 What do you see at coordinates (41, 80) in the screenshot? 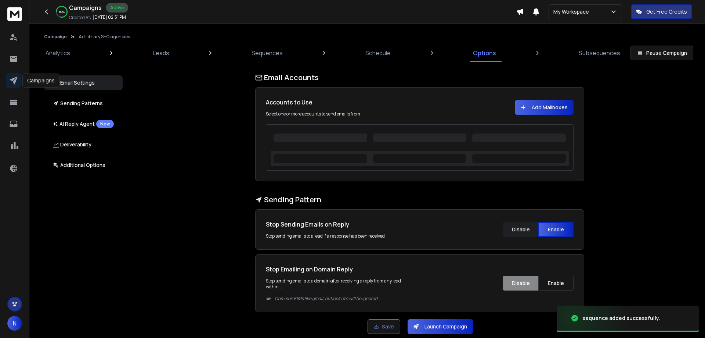
I see `div: Campaigns` at bounding box center [41, 80].